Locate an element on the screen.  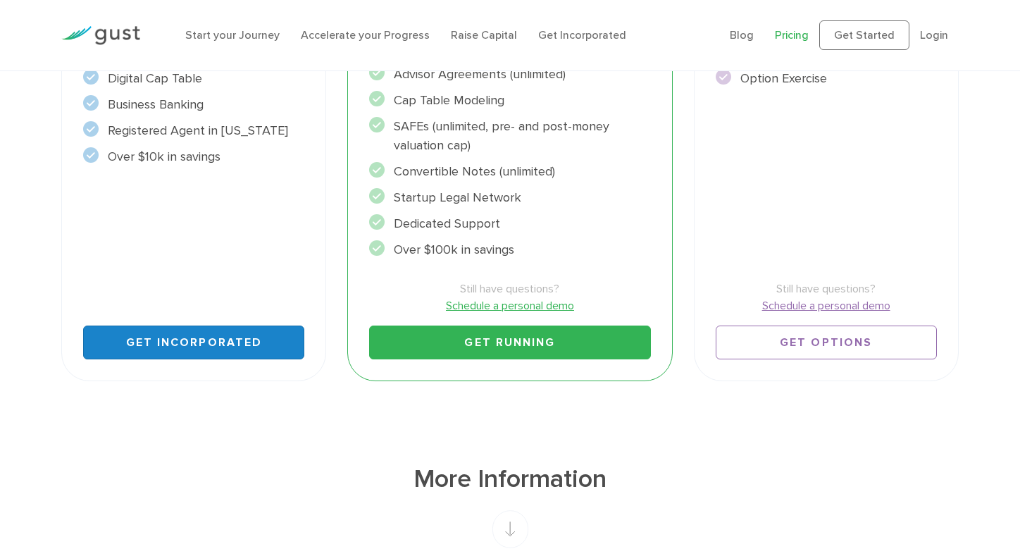
li: Startup Legal Network is located at coordinates (509, 197).